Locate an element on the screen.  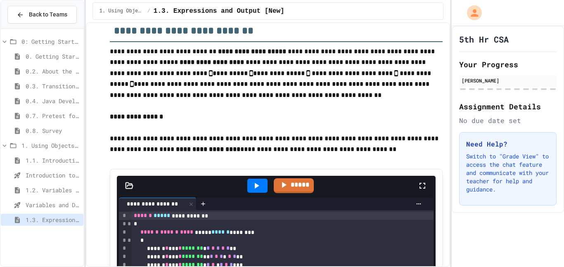
span: 0.2. About the AP CSA Exam is located at coordinates (53, 71).